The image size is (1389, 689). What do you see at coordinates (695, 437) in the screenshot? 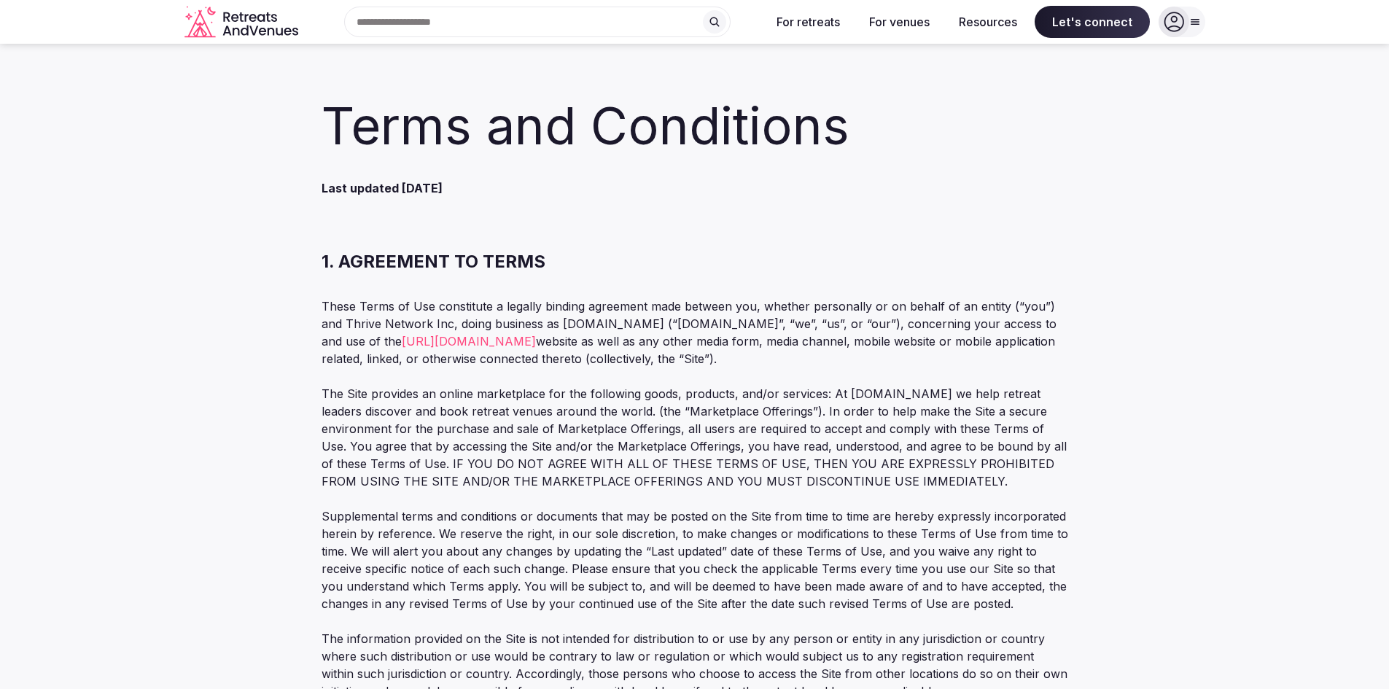
I see `p: The Site provides an online marketplace for the following goods, products, and/or services: At [D...` at bounding box center [695, 437].